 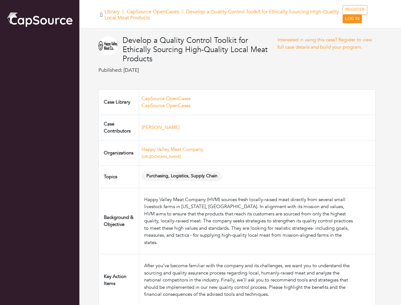 What do you see at coordinates (249, 279) in the screenshot?
I see `div: After you’ve become familiar with the company and its challenges, we want you to understand the s...` at bounding box center [249, 279].